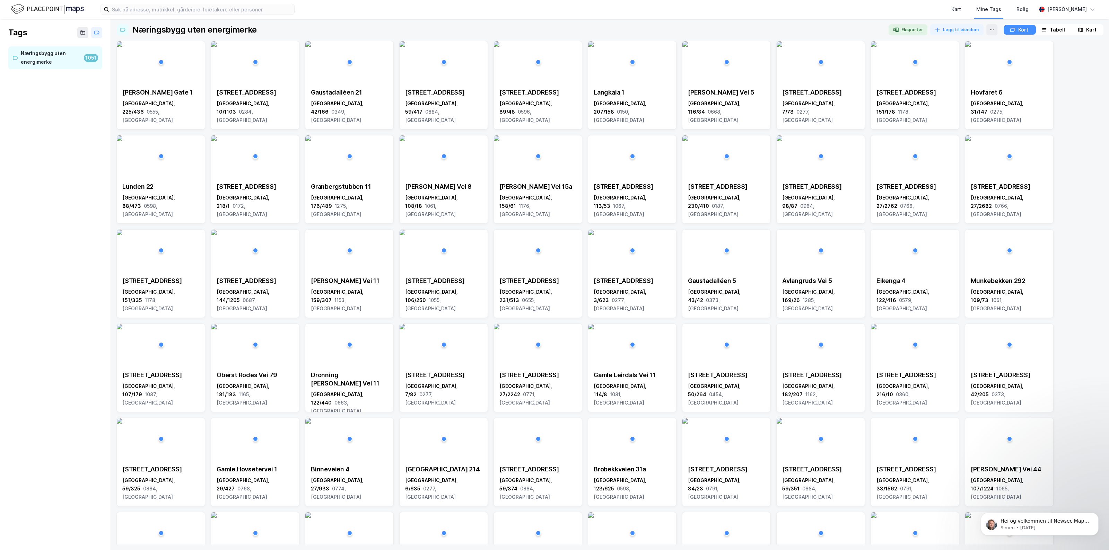  Describe the element at coordinates (1009, 281) in the screenshot. I see `div: Munkebekken 292` at that location.